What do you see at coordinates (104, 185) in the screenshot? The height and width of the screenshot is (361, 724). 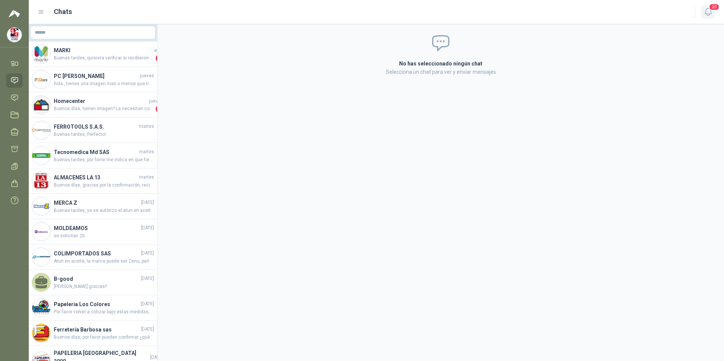 I see `span: Buenos días, gracias por la confirmación, recibimos a satisfacción.` at bounding box center [104, 185].